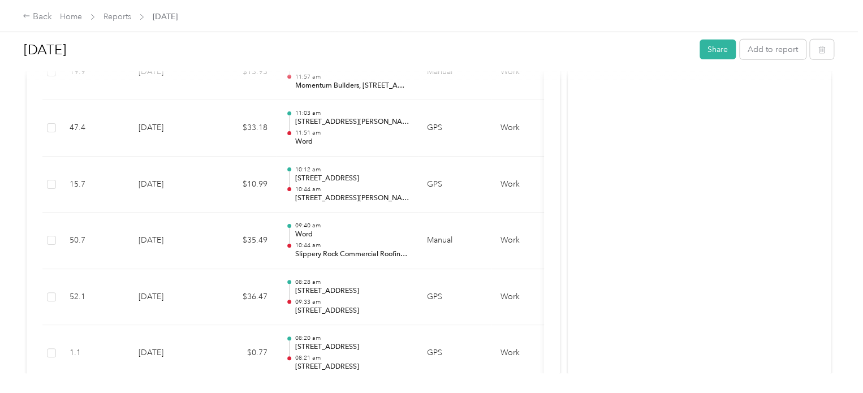 This screenshot has width=863, height=393. Describe the element at coordinates (243, 298) in the screenshot. I see `td: $36.47` at that location.